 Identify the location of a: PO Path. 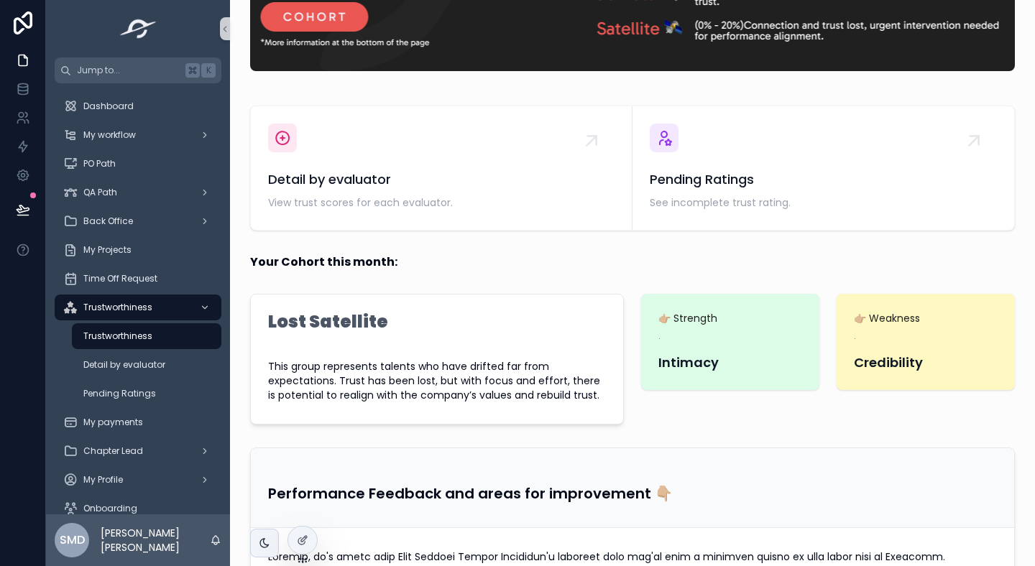
(138, 164).